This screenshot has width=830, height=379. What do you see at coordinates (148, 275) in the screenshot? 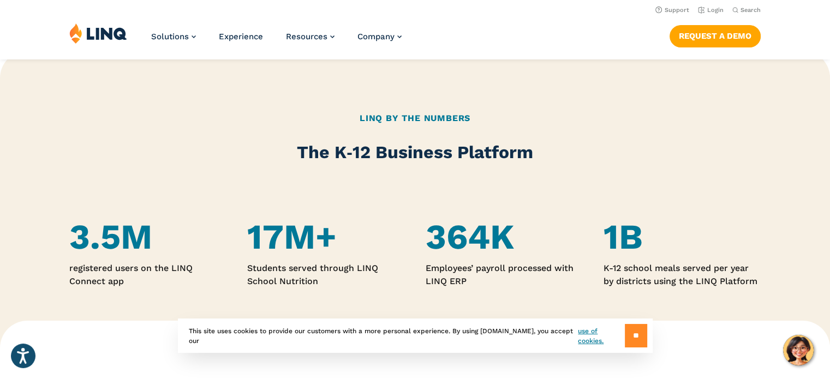
I see `p: registered users on the LINQ Connect app` at bounding box center [148, 275].